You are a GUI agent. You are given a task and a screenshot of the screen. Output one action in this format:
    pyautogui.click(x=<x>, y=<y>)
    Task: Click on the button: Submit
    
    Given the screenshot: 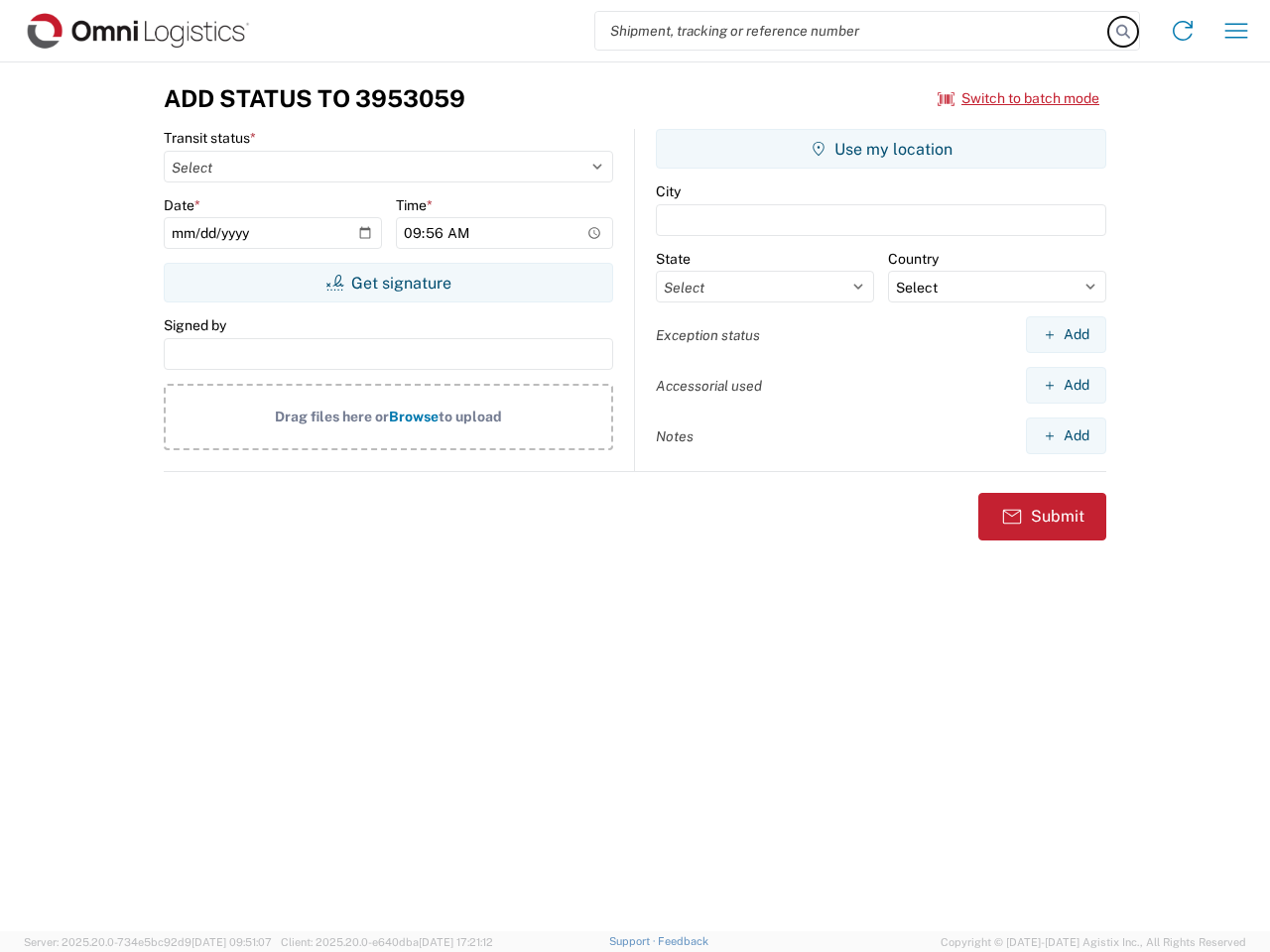 What is the action you would take?
    pyautogui.click(x=1041, y=517)
    